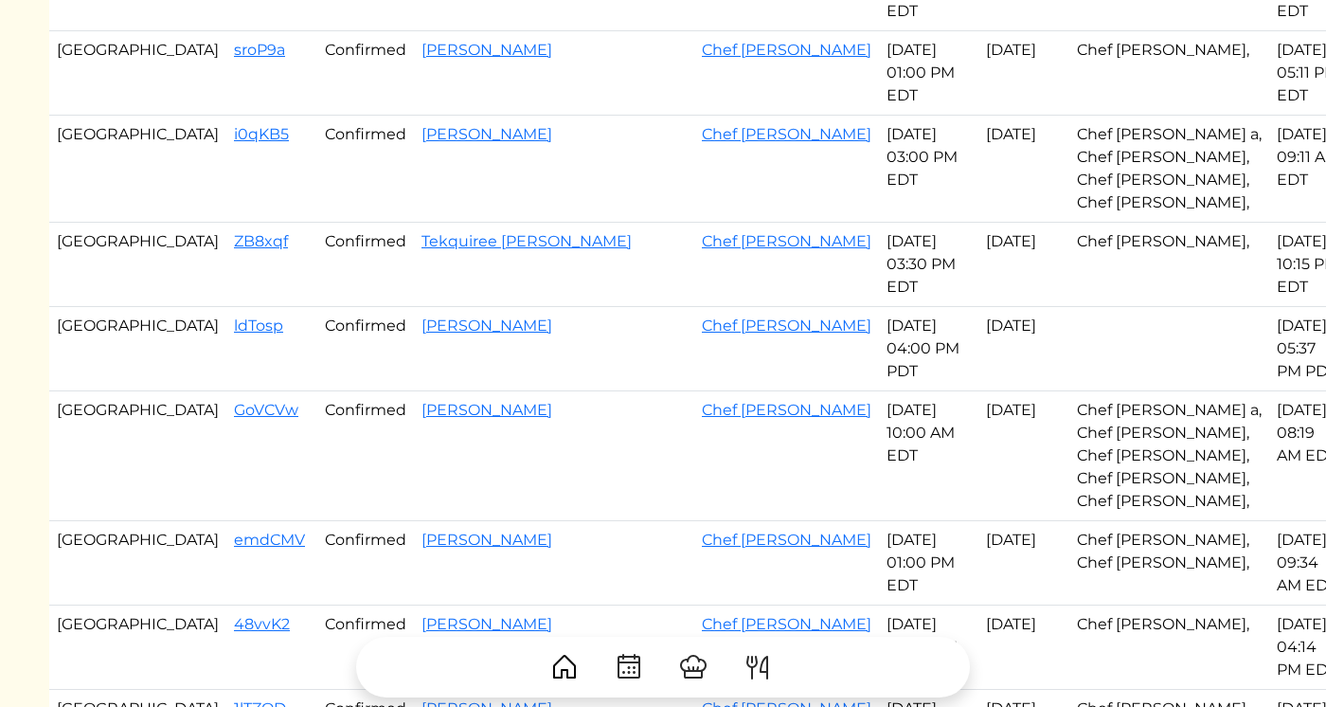 This screenshot has height=707, width=1326. What do you see at coordinates (758, 667) in the screenshot?
I see `img: ForkKnife-55491504ffdb50bab0c1e09e7649658475375261d09fd45db06cec23bce548bf.svg` at bounding box center [758, 667].